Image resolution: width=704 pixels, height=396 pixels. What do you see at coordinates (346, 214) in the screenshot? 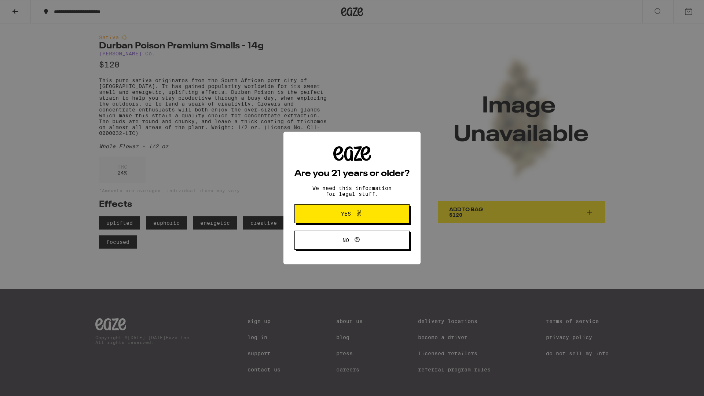
I see `span: Yes` at bounding box center [346, 214].